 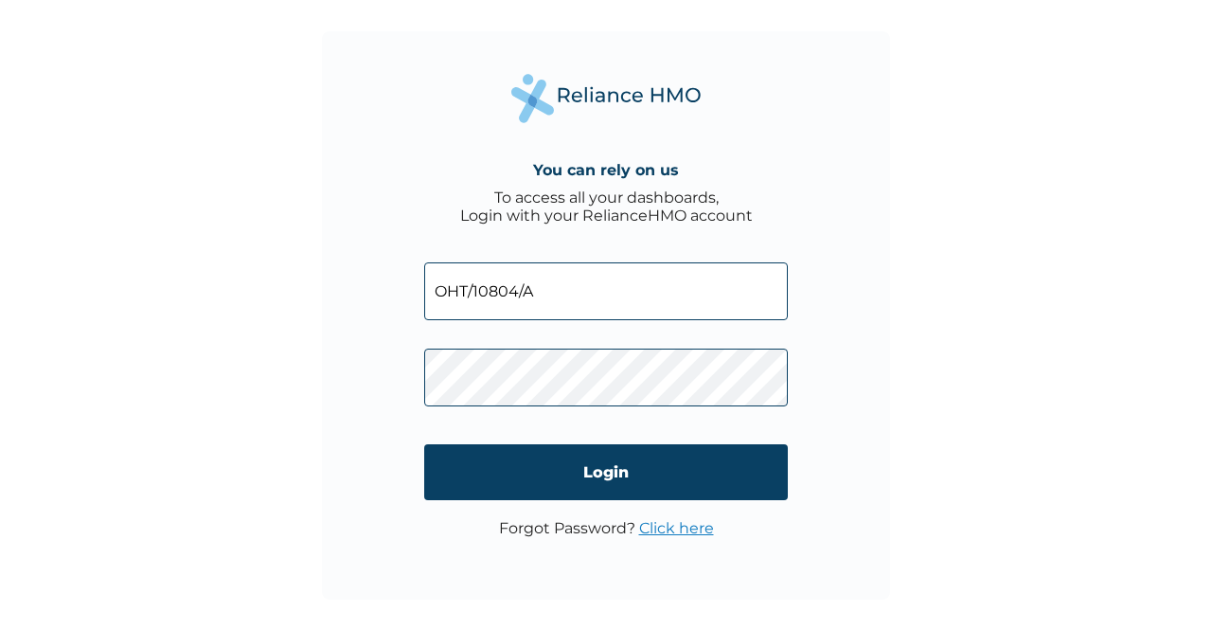 I want to click on img: Reliance Health's Logo, so click(x=606, y=98).